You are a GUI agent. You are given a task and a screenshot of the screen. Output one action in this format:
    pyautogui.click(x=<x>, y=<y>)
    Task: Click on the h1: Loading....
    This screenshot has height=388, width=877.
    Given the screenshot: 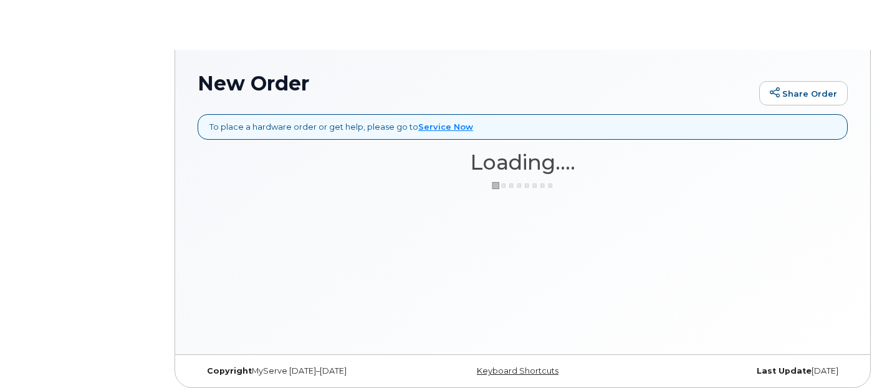 What is the action you would take?
    pyautogui.click(x=522, y=162)
    